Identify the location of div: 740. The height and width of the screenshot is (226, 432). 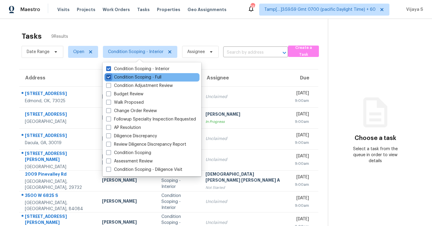
(253, 7).